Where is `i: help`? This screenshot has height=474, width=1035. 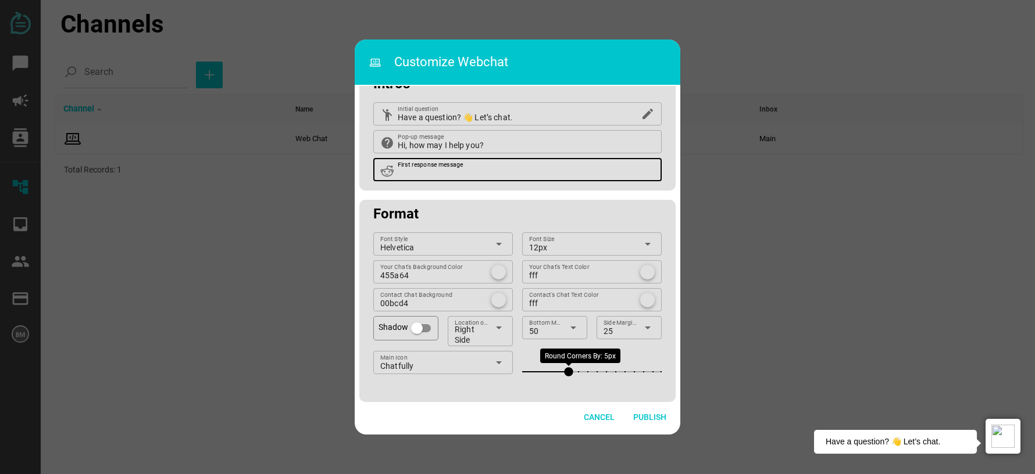
i: help is located at coordinates (387, 143).